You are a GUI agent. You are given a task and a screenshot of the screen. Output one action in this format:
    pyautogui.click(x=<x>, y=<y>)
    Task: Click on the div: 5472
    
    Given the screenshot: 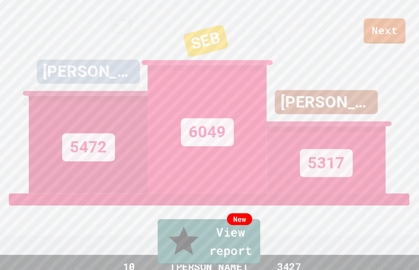 What is the action you would take?
    pyautogui.click(x=93, y=143)
    